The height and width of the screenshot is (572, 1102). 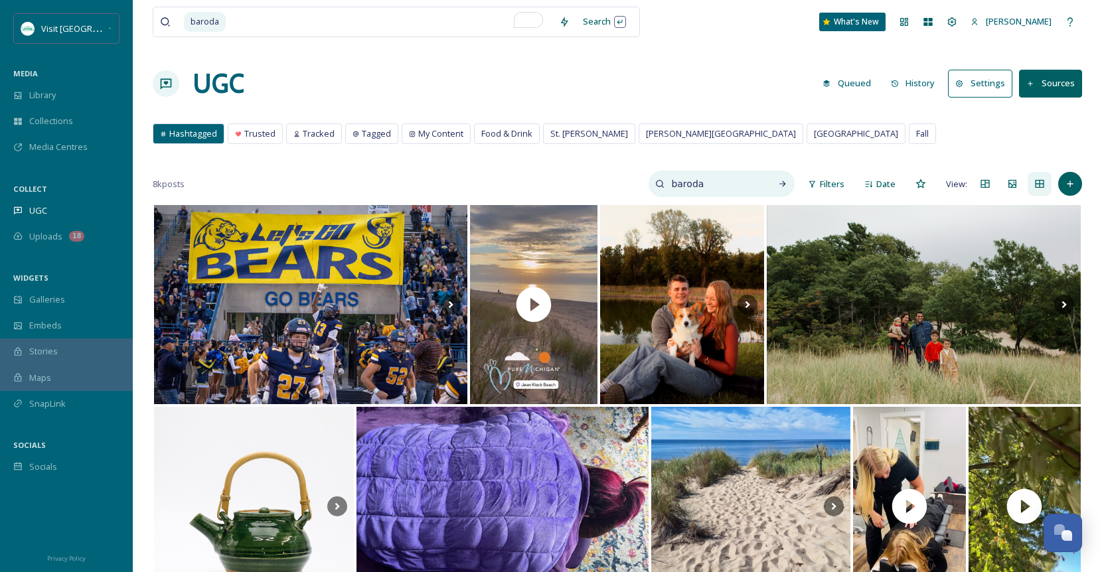 What do you see at coordinates (43, 351) in the screenshot?
I see `span: Stories` at bounding box center [43, 351].